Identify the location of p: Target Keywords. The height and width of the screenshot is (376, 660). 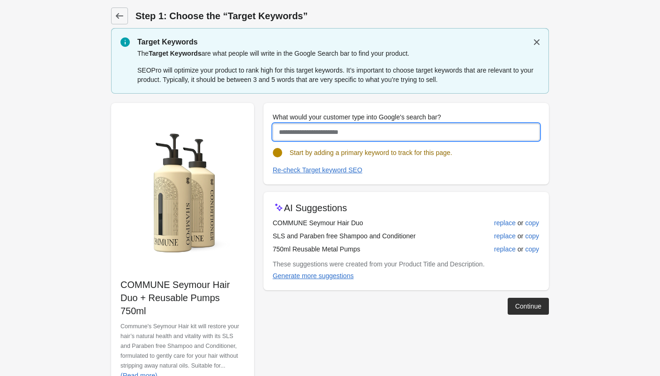
(338, 42).